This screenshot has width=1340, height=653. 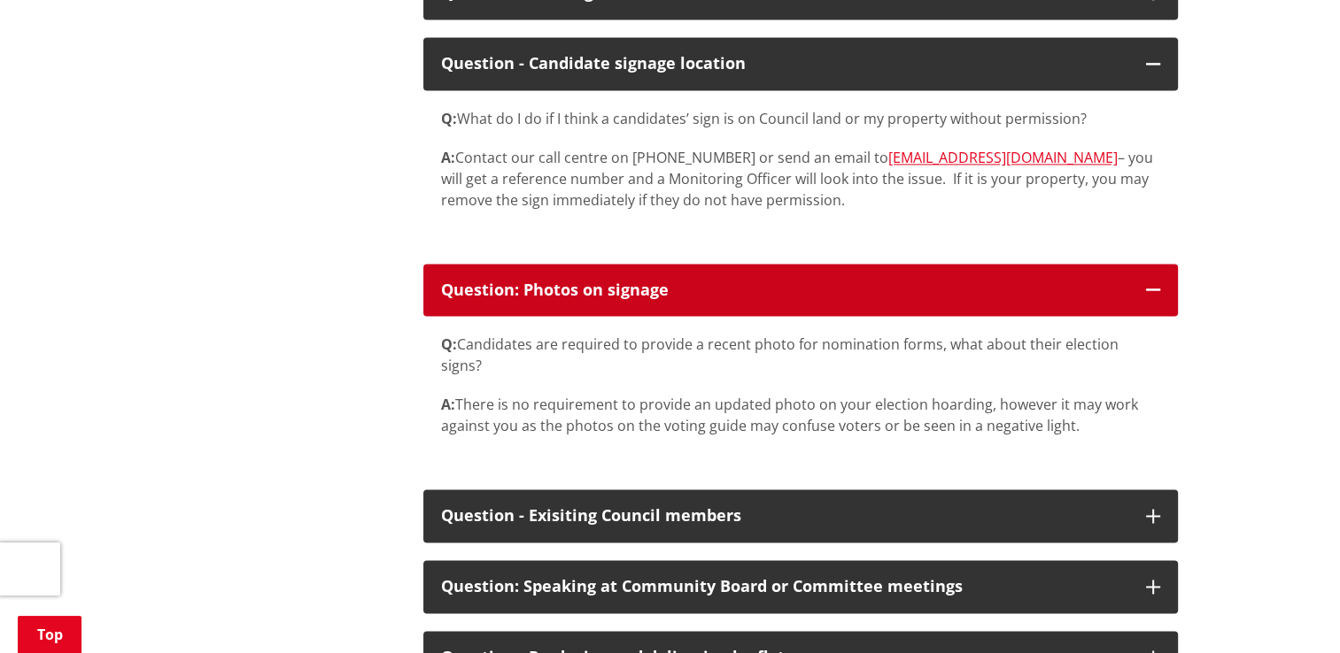 I want to click on p: There is no requirement to provide an updated photo on your election hoarding, however it may wor..., so click(x=800, y=415).